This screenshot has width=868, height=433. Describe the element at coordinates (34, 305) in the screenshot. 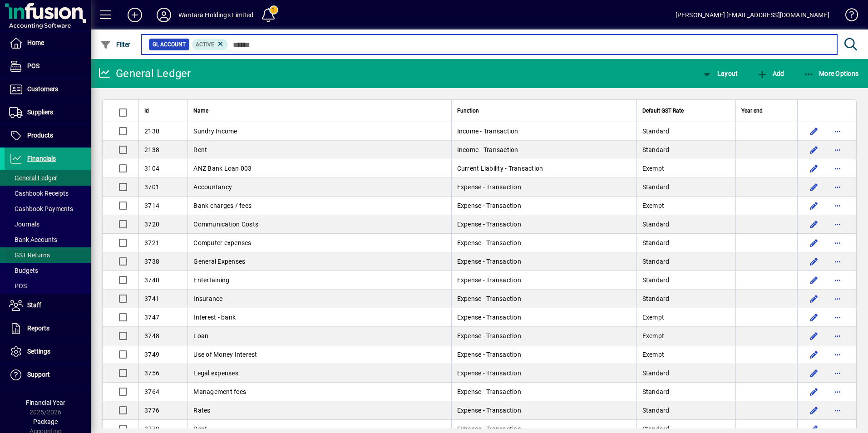

I see `span: Staff` at that location.